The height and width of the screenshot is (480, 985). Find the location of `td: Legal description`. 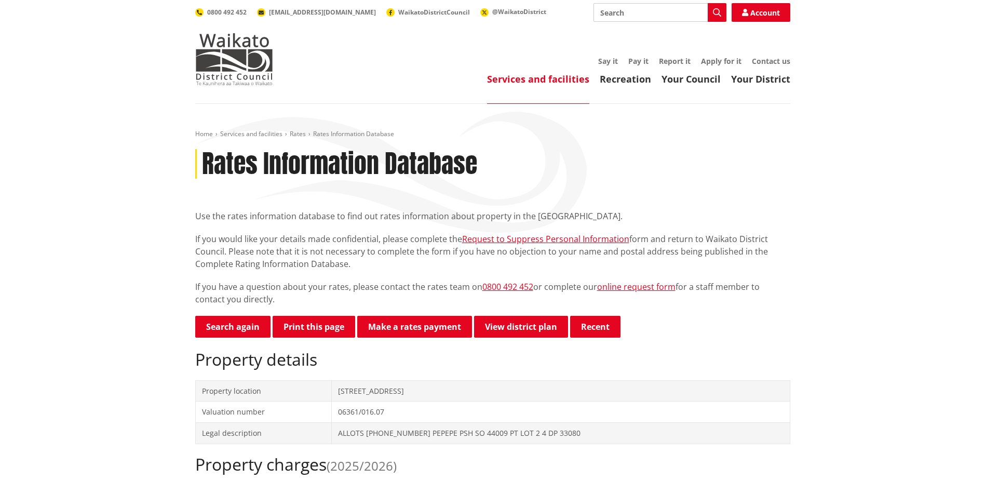

td: Legal description is located at coordinates (263, 432).